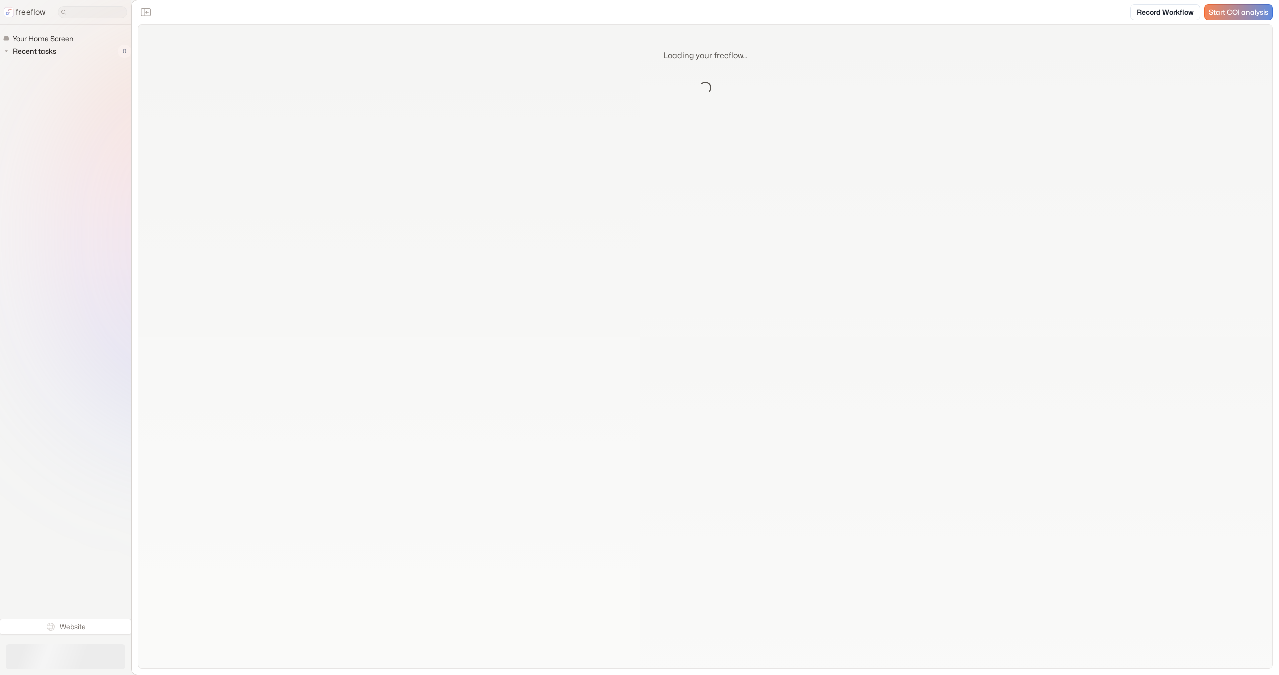  I want to click on span: Your Home Screen, so click(43, 39).